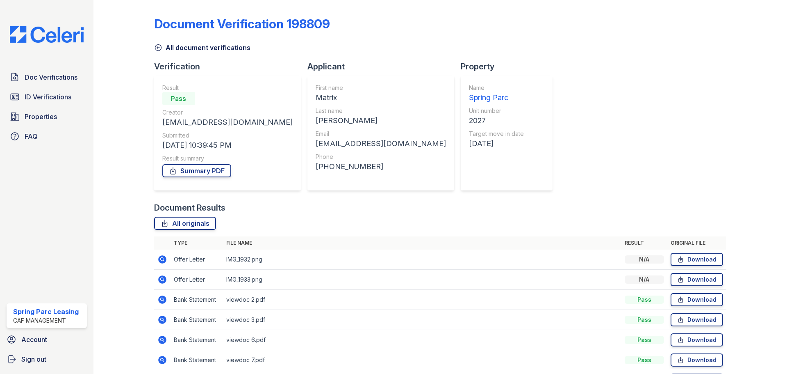 The height and width of the screenshot is (374, 787). Describe the element at coordinates (422, 259) in the screenshot. I see `td: IMG_1932.png` at that location.